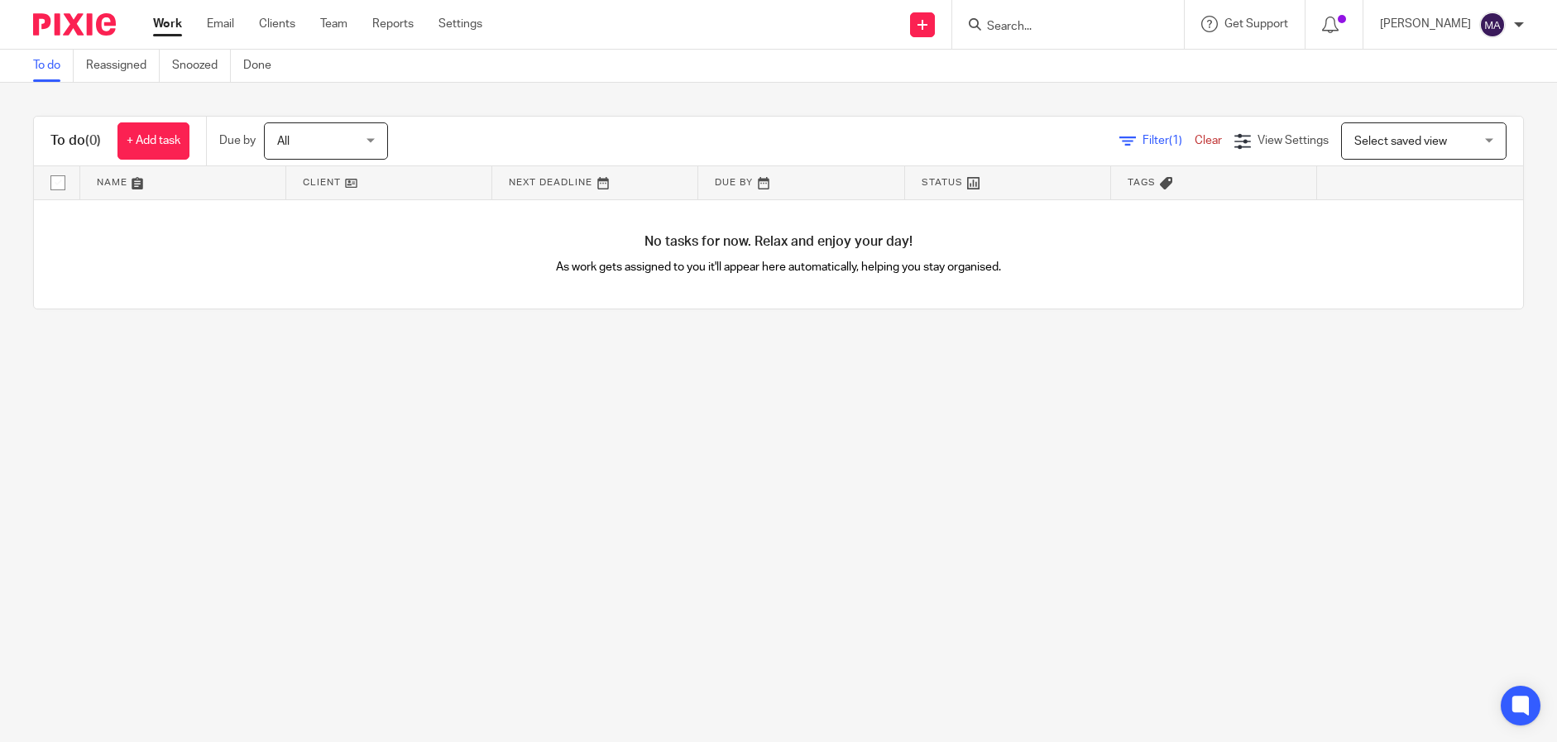  What do you see at coordinates (283, 141) in the screenshot?
I see `span: All` at bounding box center [283, 141].